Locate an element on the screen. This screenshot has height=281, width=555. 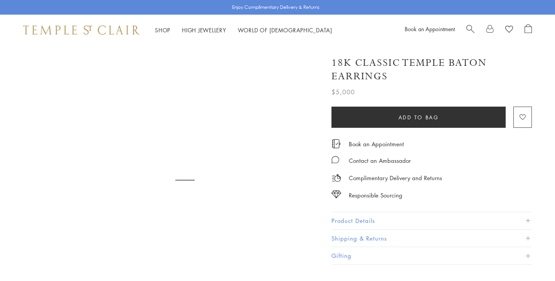
span: $5,000 is located at coordinates (343, 92).